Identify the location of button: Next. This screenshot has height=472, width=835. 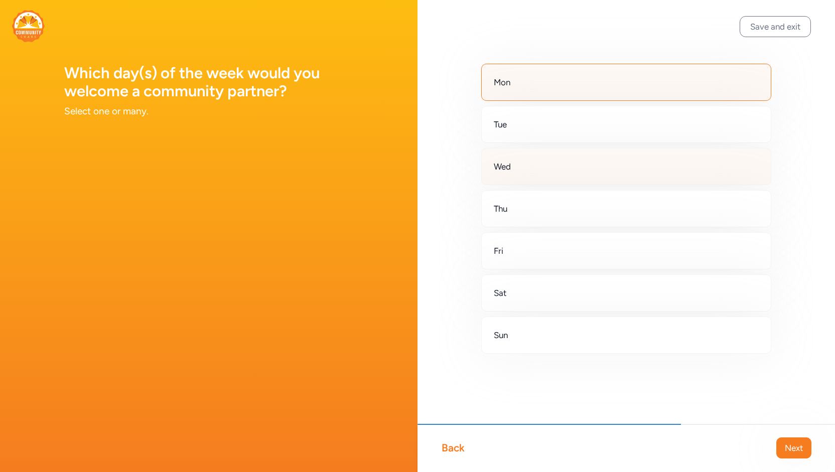
(793, 448).